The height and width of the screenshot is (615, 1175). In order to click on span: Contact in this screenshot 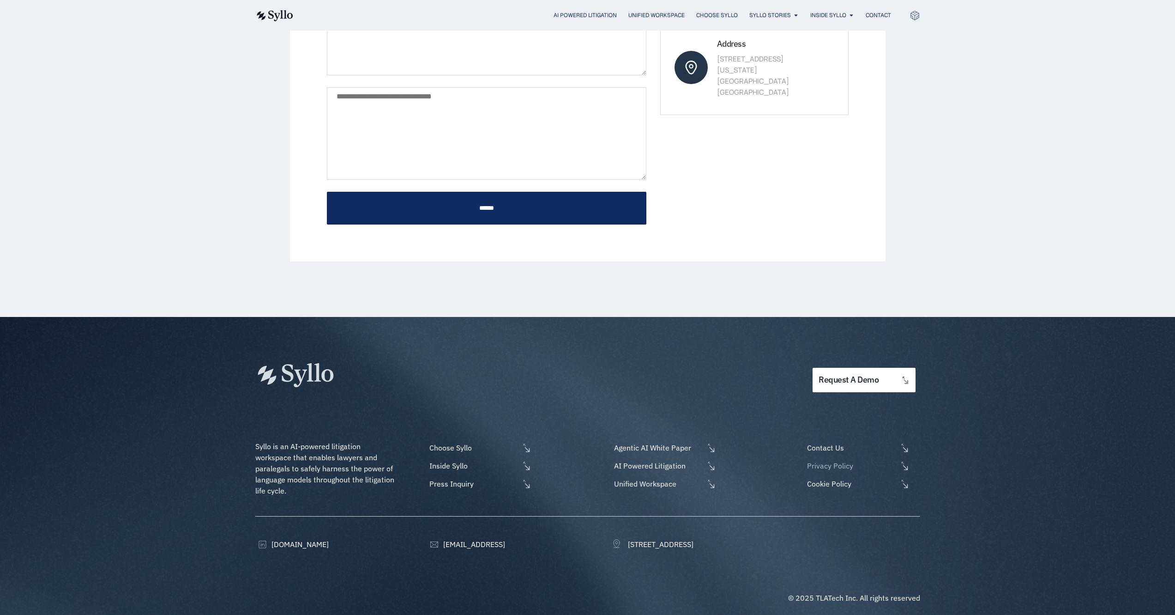, I will do `click(878, 15)`.